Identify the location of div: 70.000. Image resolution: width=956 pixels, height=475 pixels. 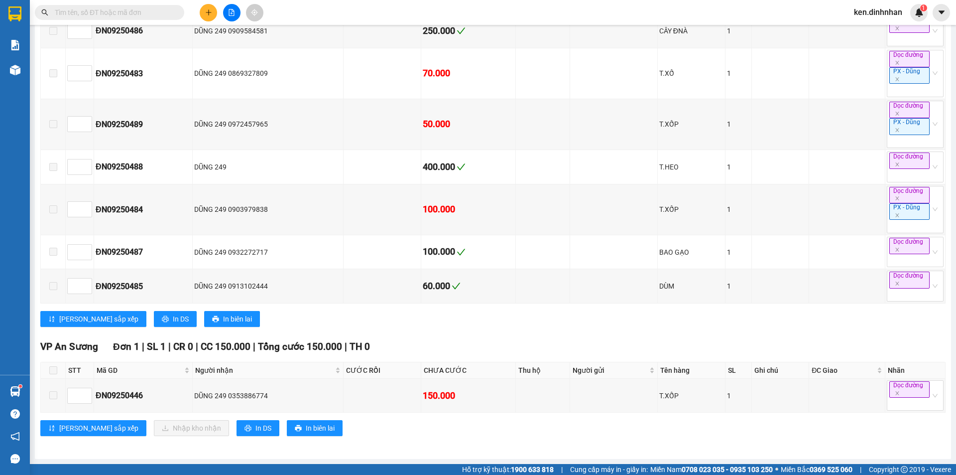
(468, 73).